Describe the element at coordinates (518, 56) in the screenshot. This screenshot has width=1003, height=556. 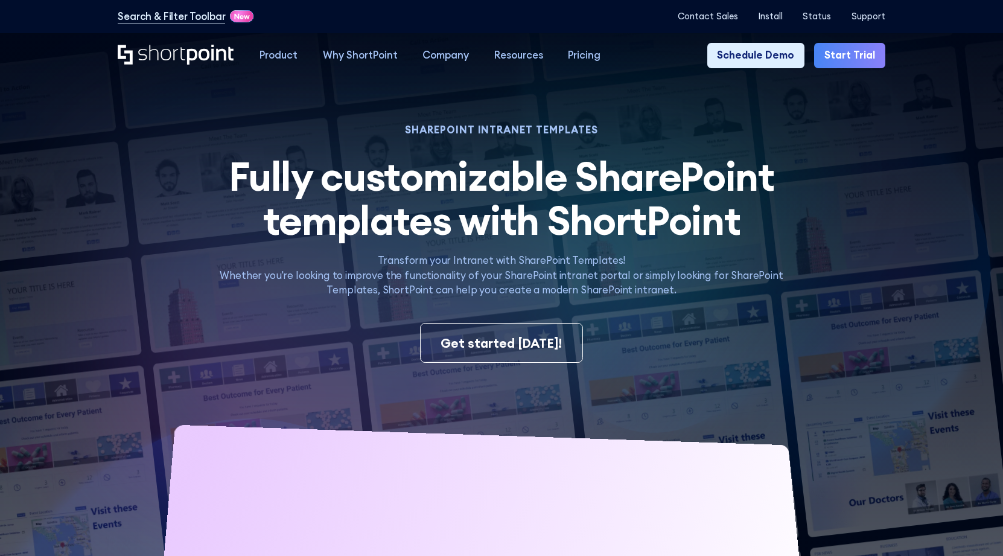
I see `a: Resources` at that location.